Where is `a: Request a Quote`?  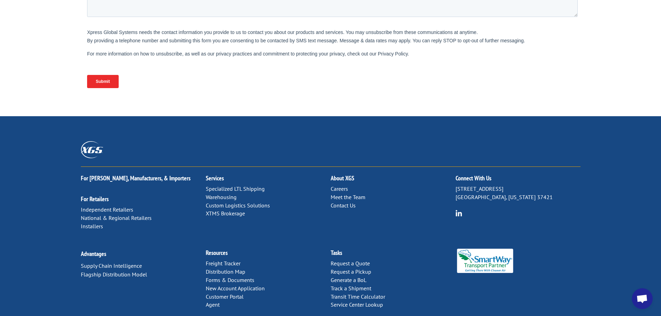
a: Request a Quote is located at coordinates (350, 263).